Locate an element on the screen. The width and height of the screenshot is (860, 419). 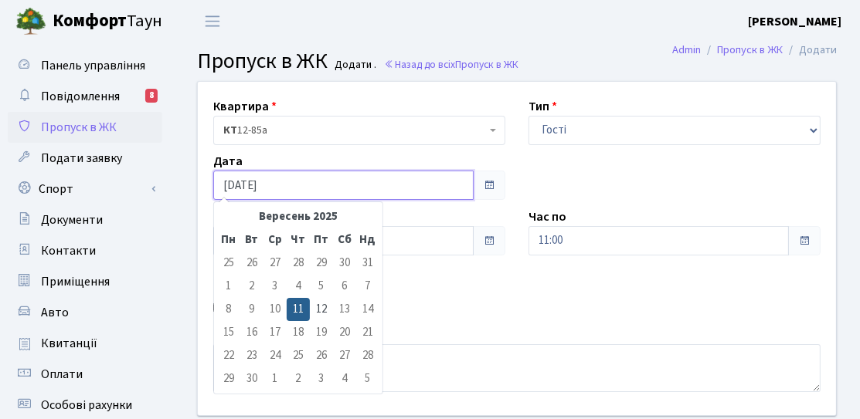
b: Комфорт is located at coordinates (90, 21).